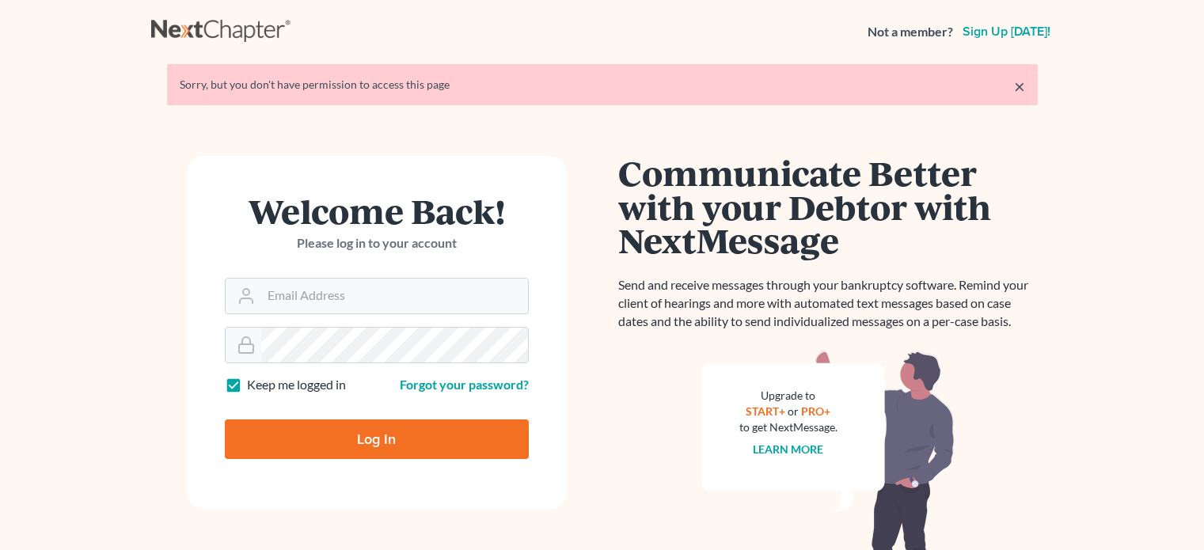  What do you see at coordinates (377, 210) in the screenshot?
I see `h1: Welcome Back!` at bounding box center [377, 210].